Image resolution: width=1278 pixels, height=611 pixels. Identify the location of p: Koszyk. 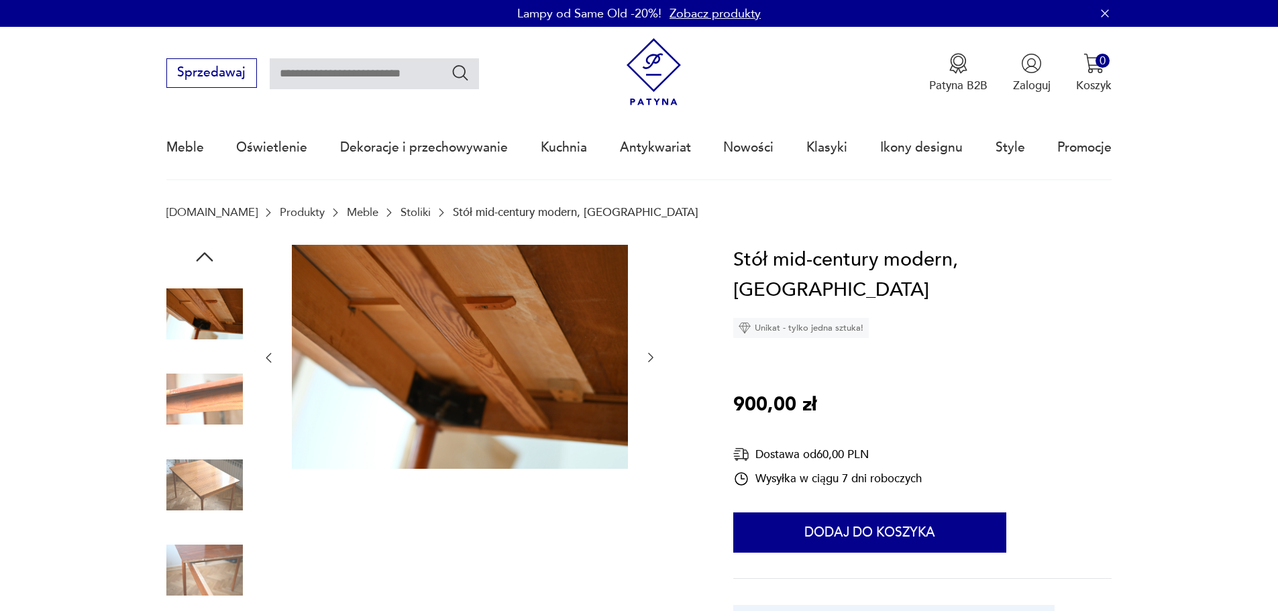
(1094, 85).